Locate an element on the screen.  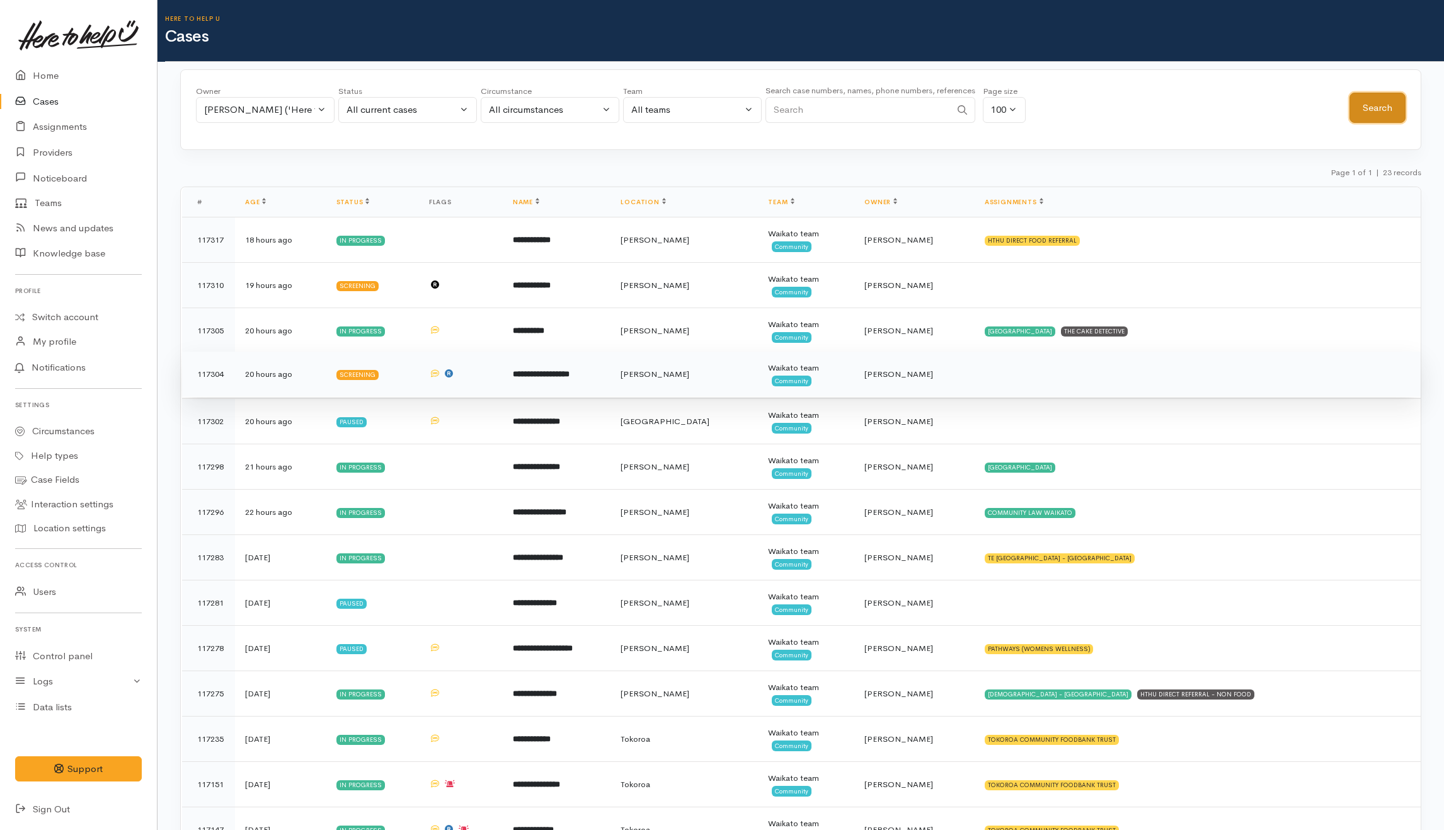
small: Page 1 of 1 23 records is located at coordinates (1376, 172).